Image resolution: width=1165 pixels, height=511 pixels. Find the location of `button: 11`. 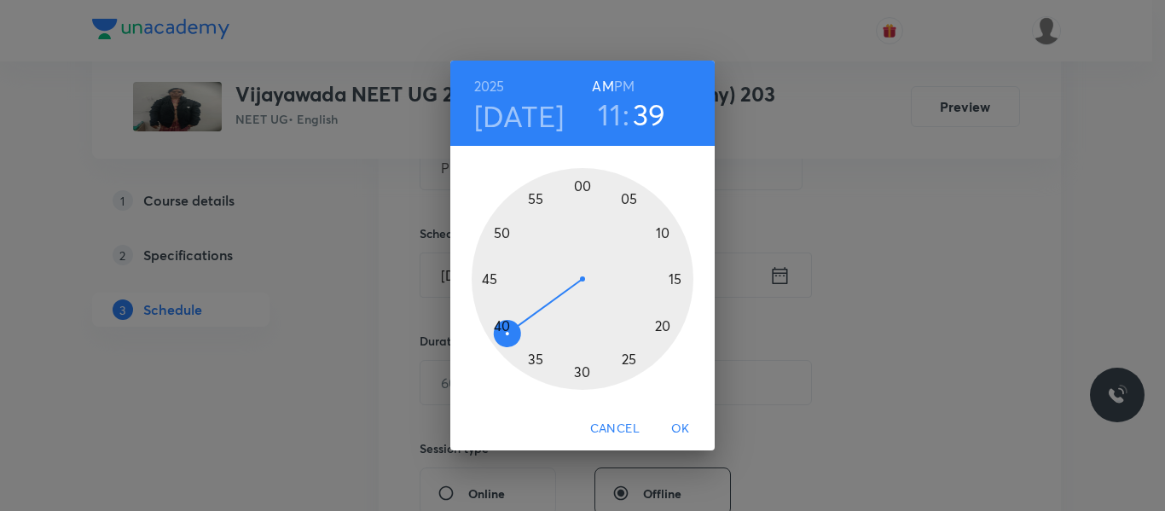

button: 11 is located at coordinates (609, 114).